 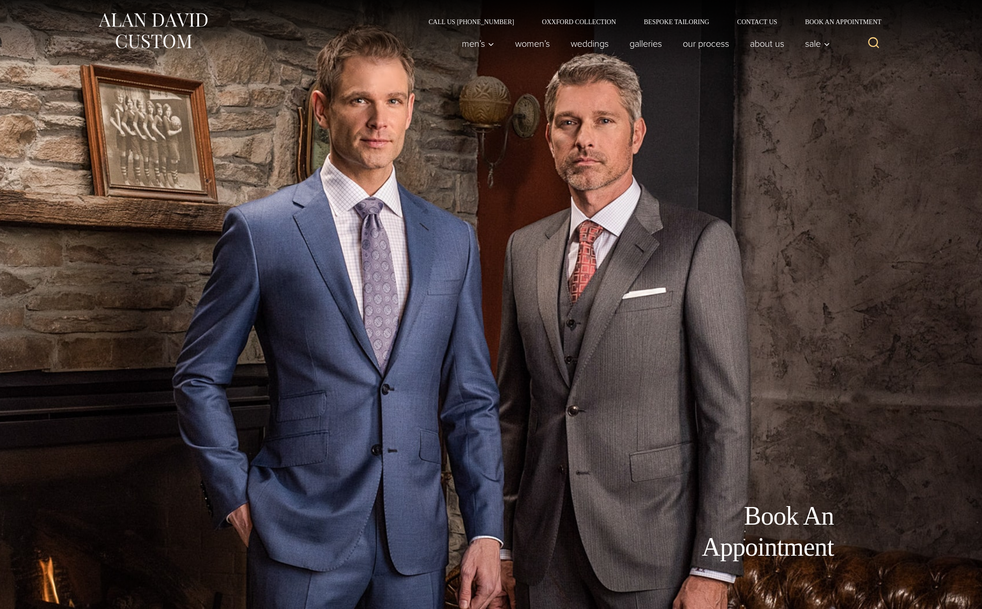 I want to click on a: Oxxford Collection, so click(x=579, y=22).